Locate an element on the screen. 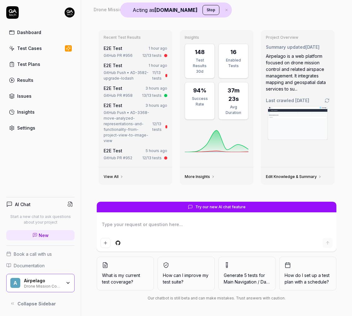 This screenshot has width=352, height=316. a: Go to crawling settings is located at coordinates (327, 101).